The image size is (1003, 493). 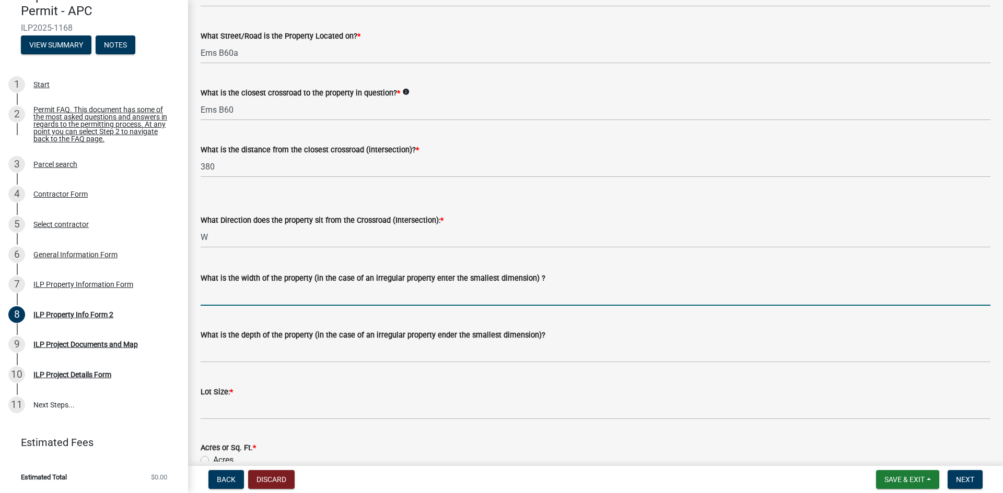 What do you see at coordinates (280, 37) in the screenshot?
I see `label: What Street/Road is the Property Located on?` at bounding box center [280, 37].